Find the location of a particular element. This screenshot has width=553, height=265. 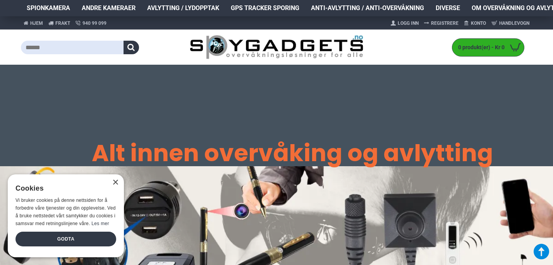

span: GPS Tracker Sporing is located at coordinates (265, 8).